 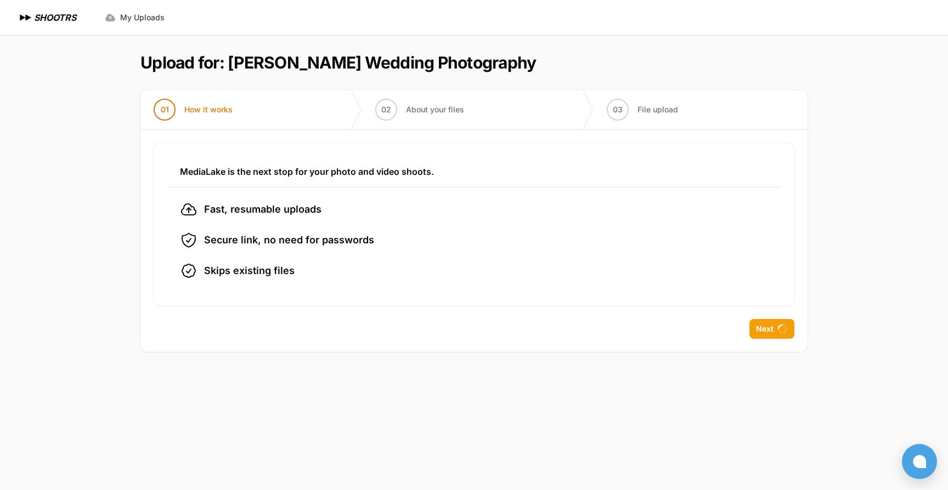 What do you see at coordinates (165, 110) in the screenshot?
I see `span: 01` at bounding box center [165, 110].